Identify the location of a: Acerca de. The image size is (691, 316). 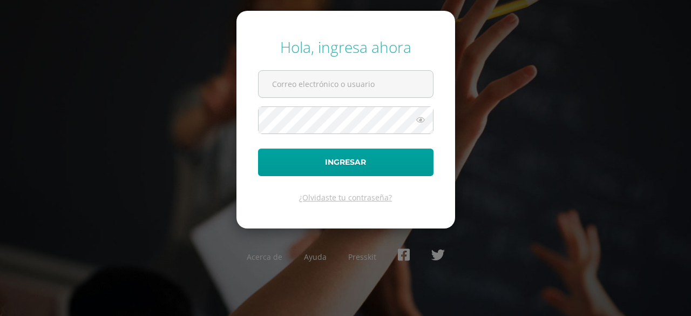
(265, 257).